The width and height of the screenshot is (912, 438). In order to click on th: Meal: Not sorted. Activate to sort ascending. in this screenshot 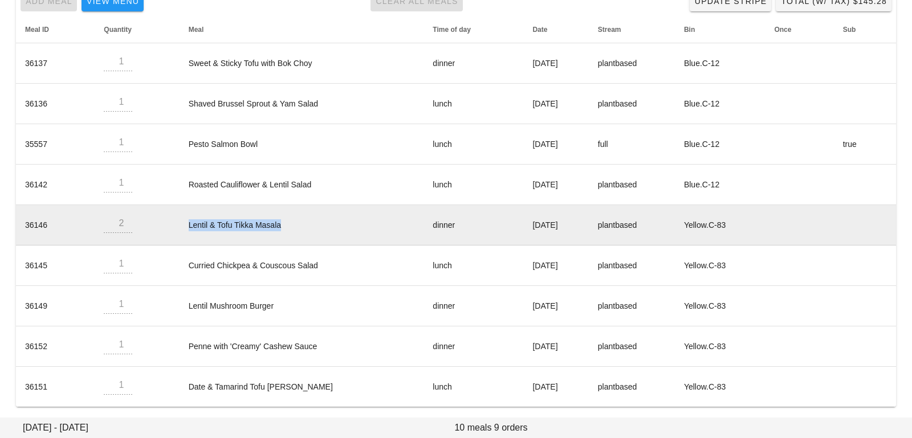, I will do `click(302, 30)`.